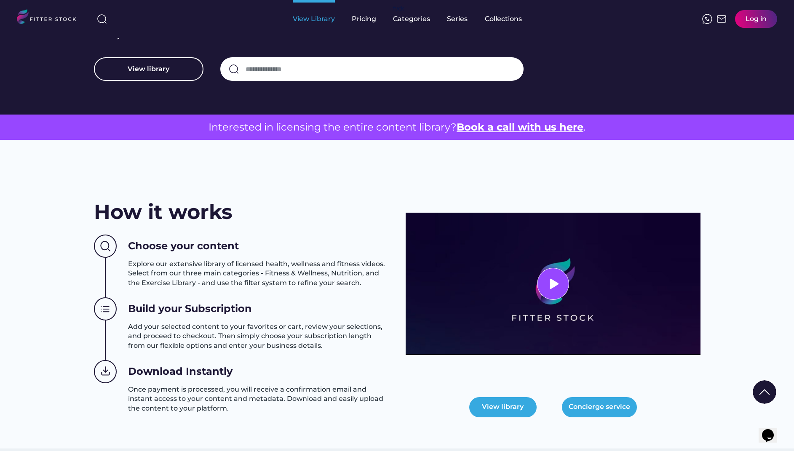 The width and height of the screenshot is (794, 451). I want to click on h3: Choose your content, so click(183, 246).